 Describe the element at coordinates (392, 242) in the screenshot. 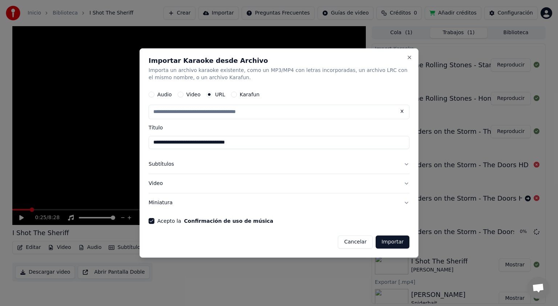

I see `button: Importar` at that location.